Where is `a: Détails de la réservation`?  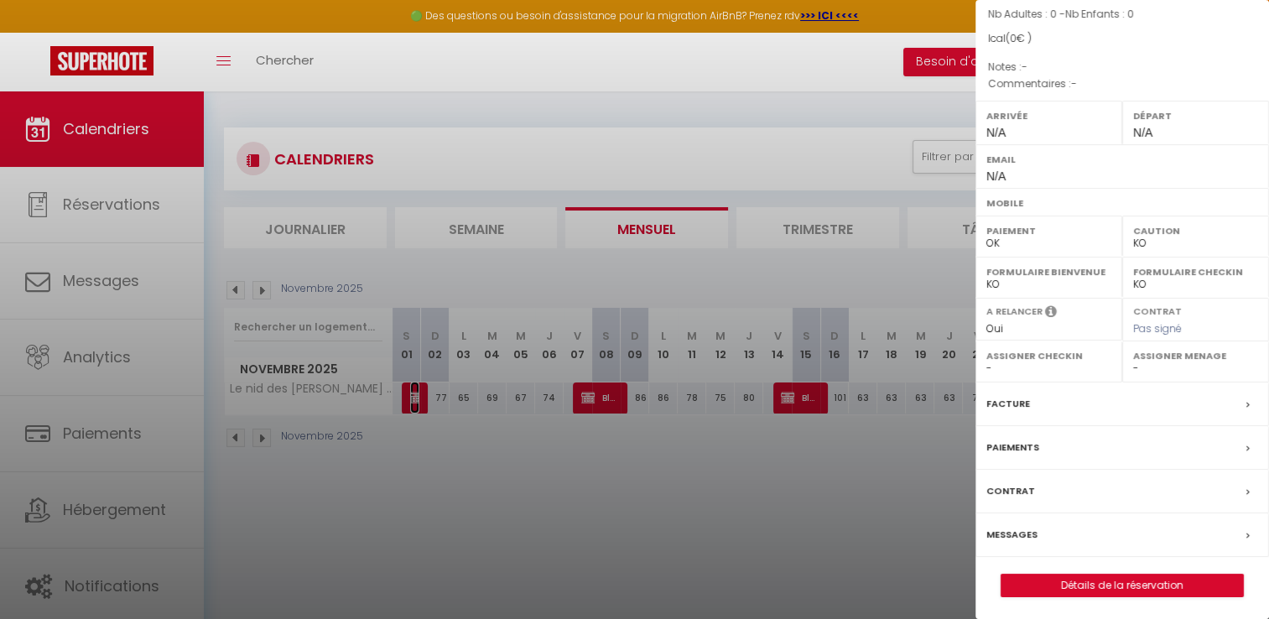 a: Détails de la réservation is located at coordinates (1122, 585).